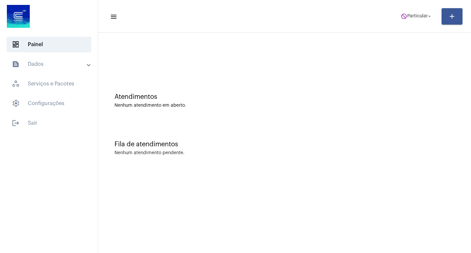  I want to click on span: Particular, so click(417, 16).